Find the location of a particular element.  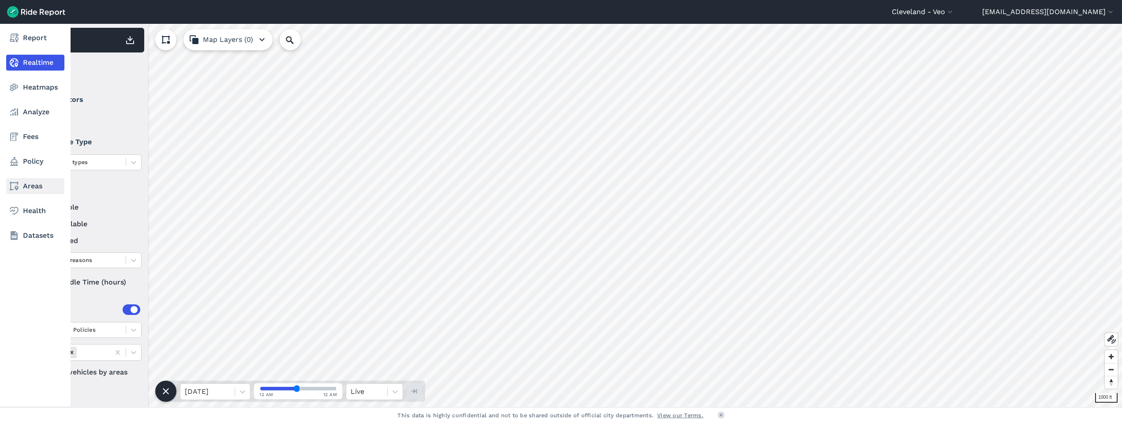

label: Veo is located at coordinates (89, 117).